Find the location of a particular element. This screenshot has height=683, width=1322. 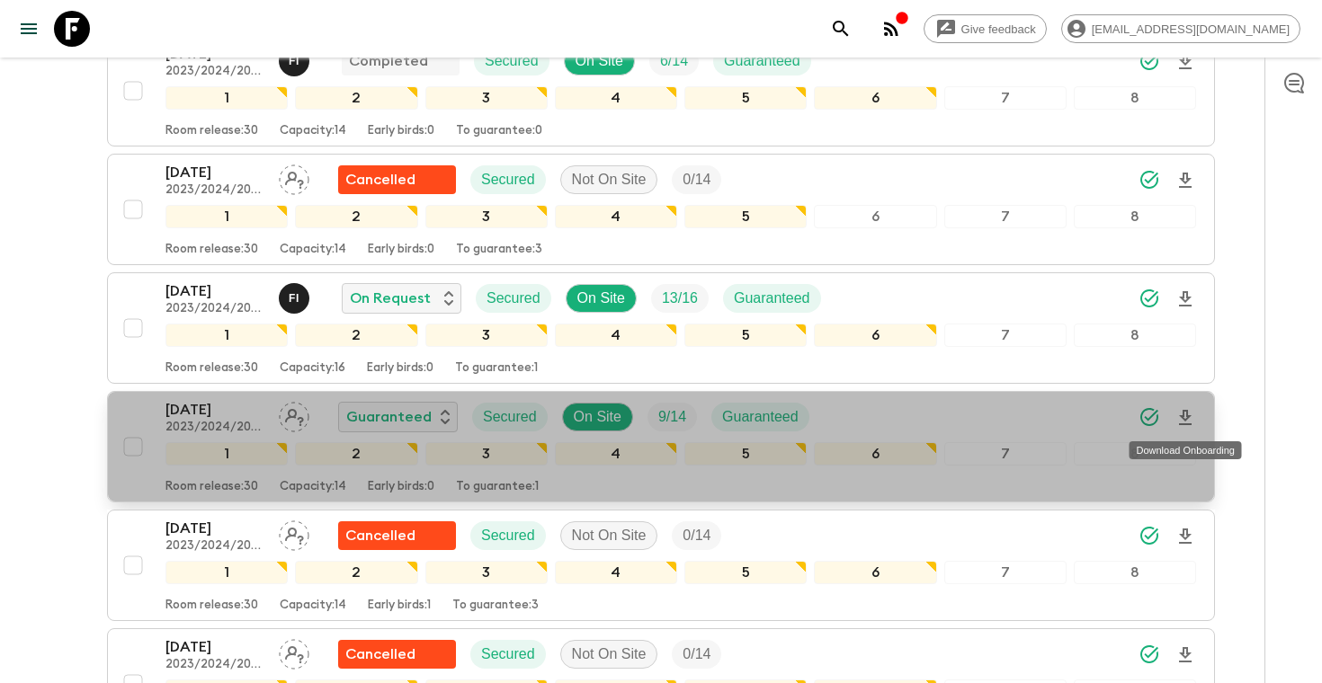

p: Capacity: 16 is located at coordinates (312, 369).